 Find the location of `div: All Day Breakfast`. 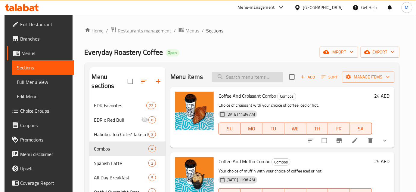

div: All Day Breakfast is located at coordinates (121, 178).